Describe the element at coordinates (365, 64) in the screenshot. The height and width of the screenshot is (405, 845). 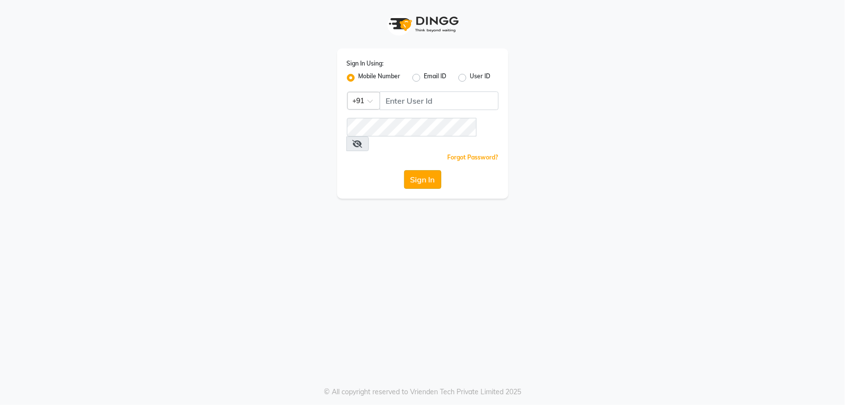
I see `label: Sign In Using:` at that location.